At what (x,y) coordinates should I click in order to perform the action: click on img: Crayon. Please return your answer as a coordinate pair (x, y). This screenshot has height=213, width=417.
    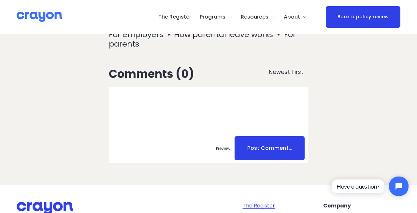
    Looking at the image, I should click on (39, 17).